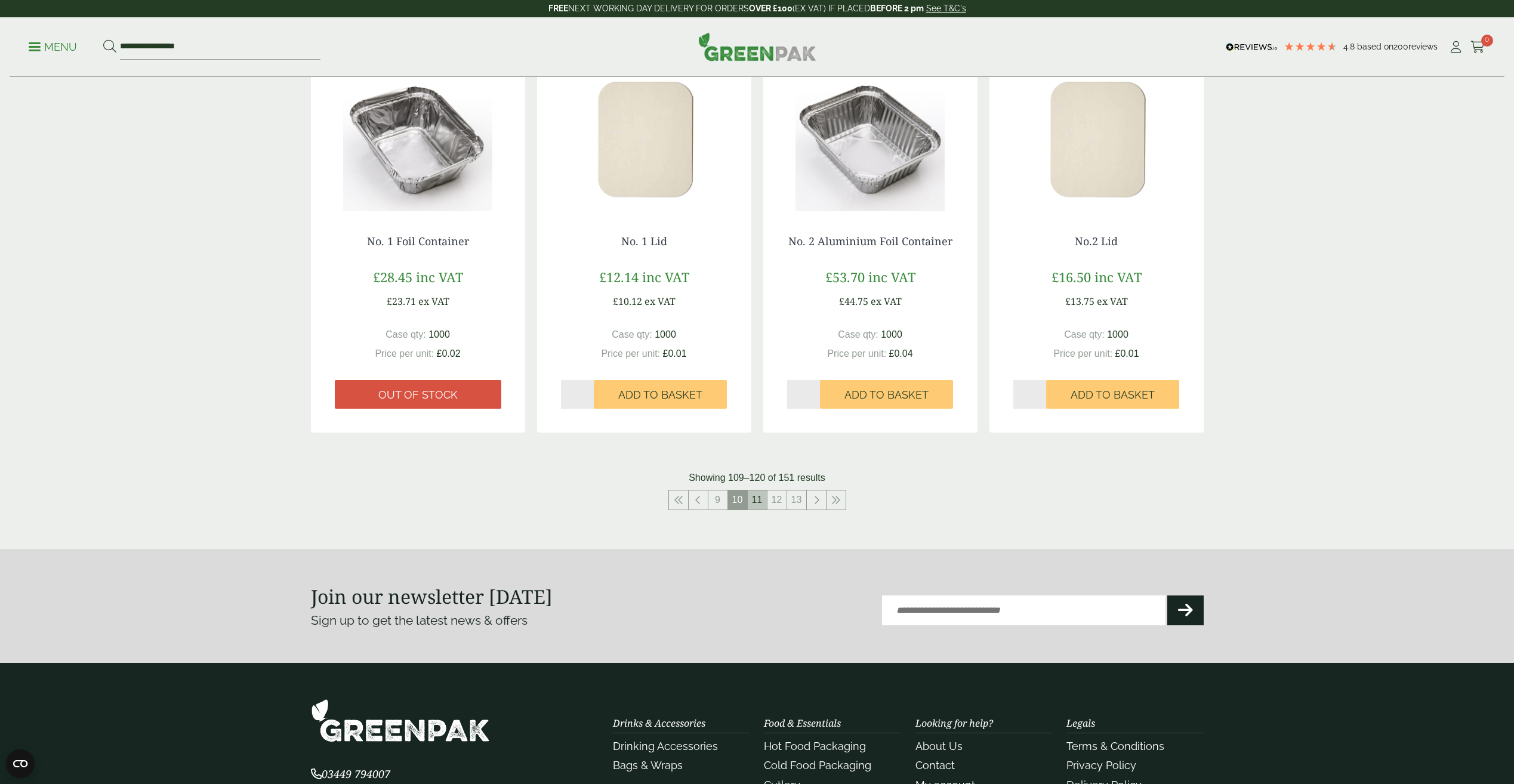 Image resolution: width=1514 pixels, height=784 pixels. What do you see at coordinates (449, 354) in the screenshot?
I see `span: £0.02` at bounding box center [449, 354].